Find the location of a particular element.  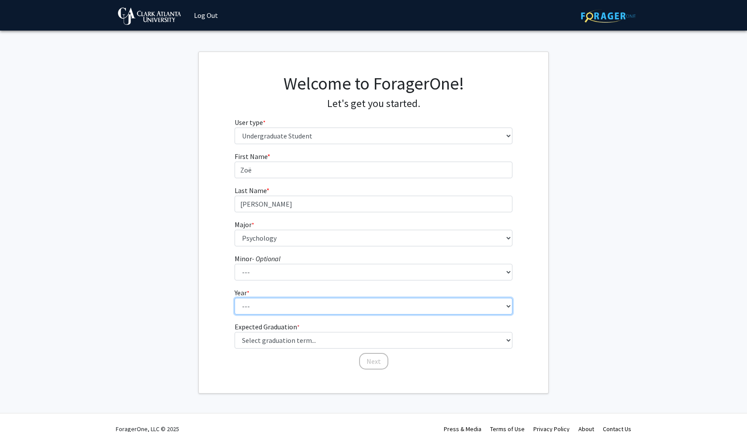

label: Minor is located at coordinates (257, 259).